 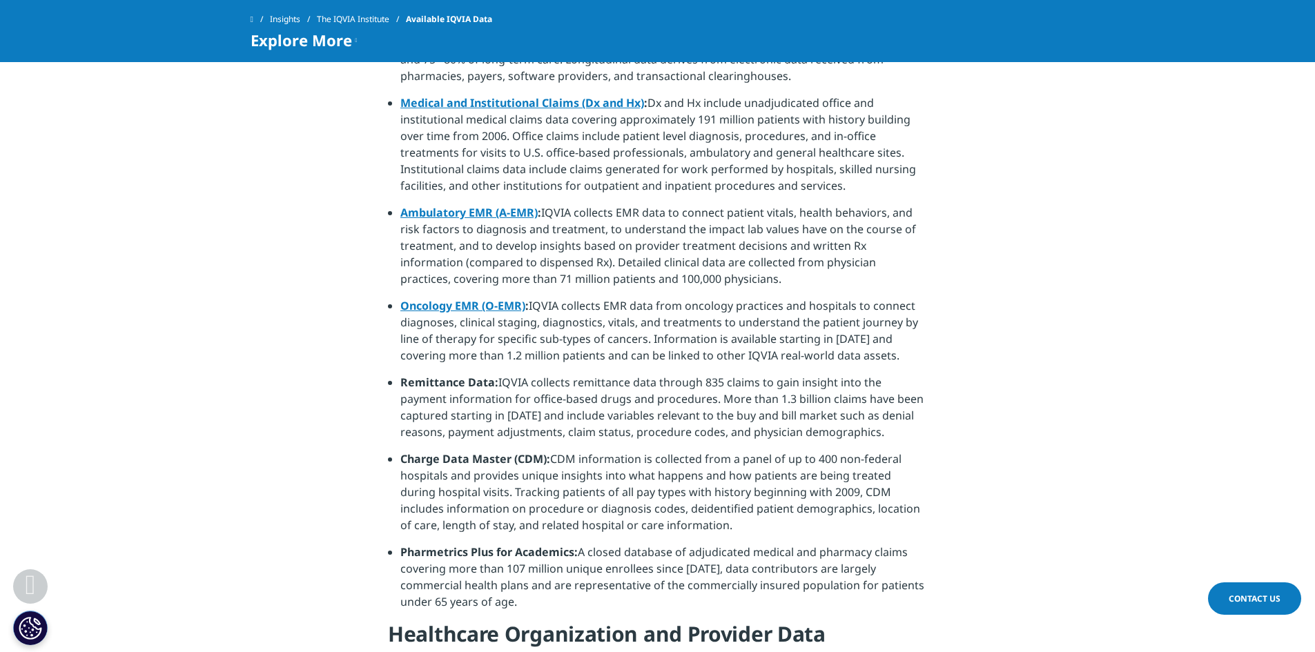 I want to click on li: A closed database of adjudicated medical and pharmacy claims covering more than 107 million uniqu..., so click(x=663, y=582).